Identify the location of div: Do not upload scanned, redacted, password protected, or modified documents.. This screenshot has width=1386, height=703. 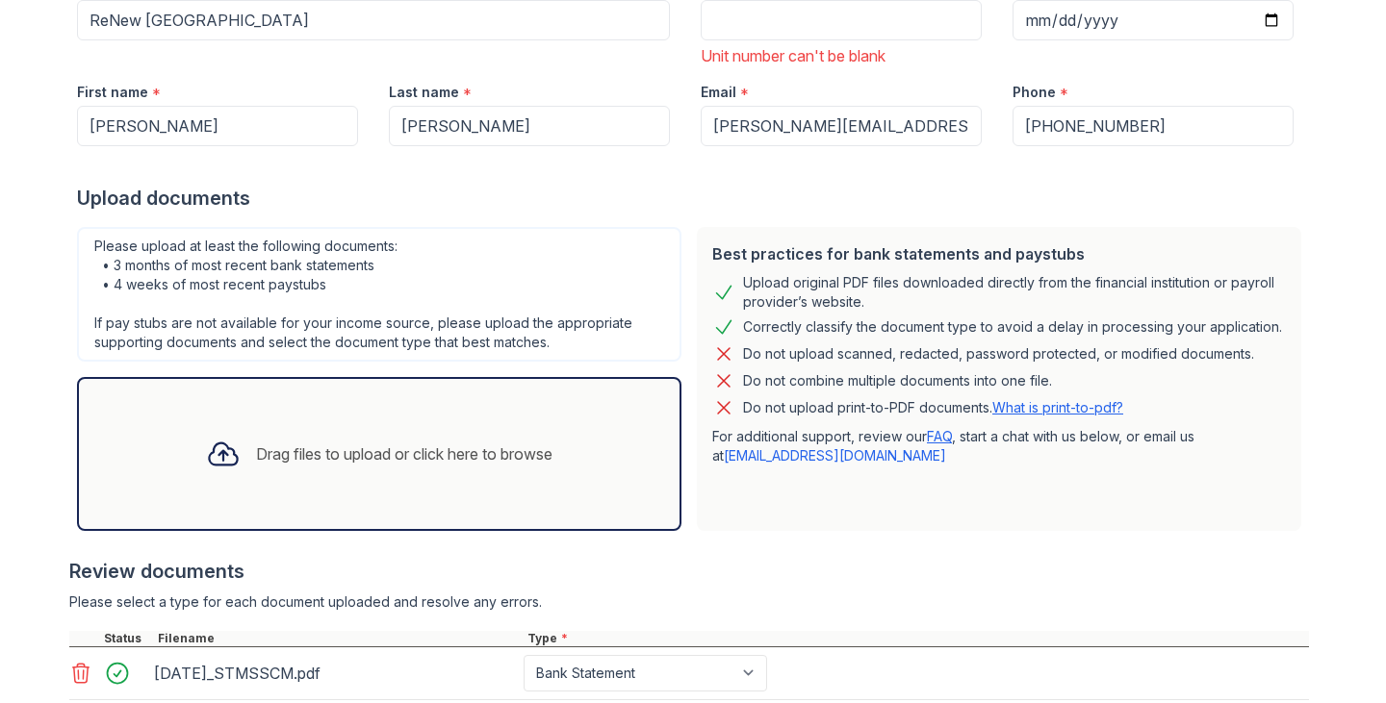
(998, 354).